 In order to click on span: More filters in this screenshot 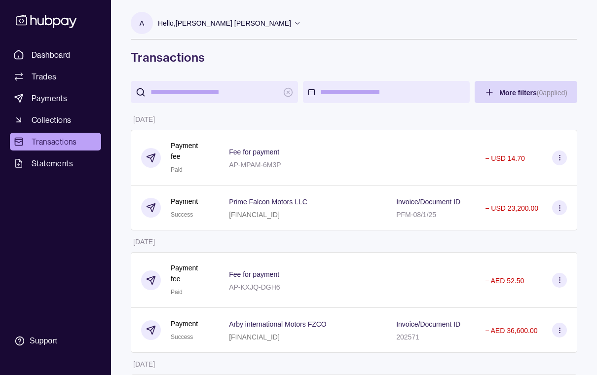, I will do `click(533, 93)`.